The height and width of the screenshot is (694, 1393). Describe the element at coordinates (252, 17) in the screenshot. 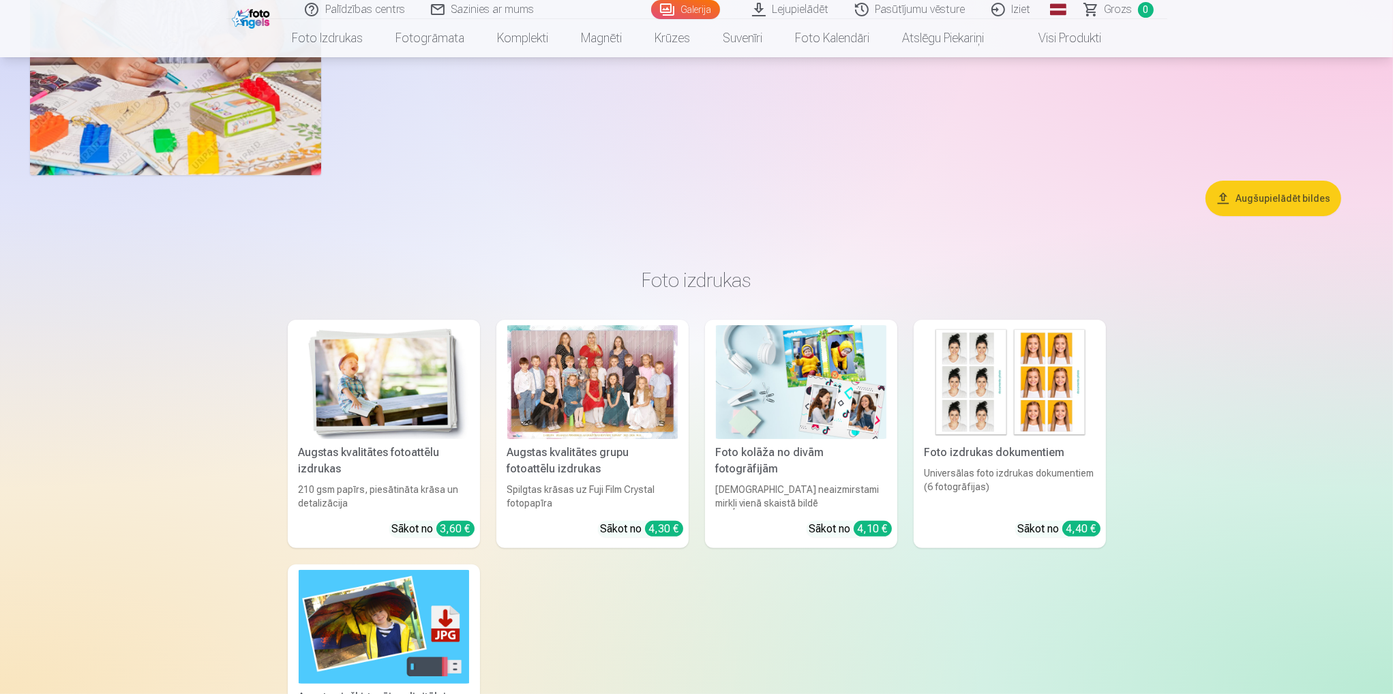

I see `img: /fa1` at that location.